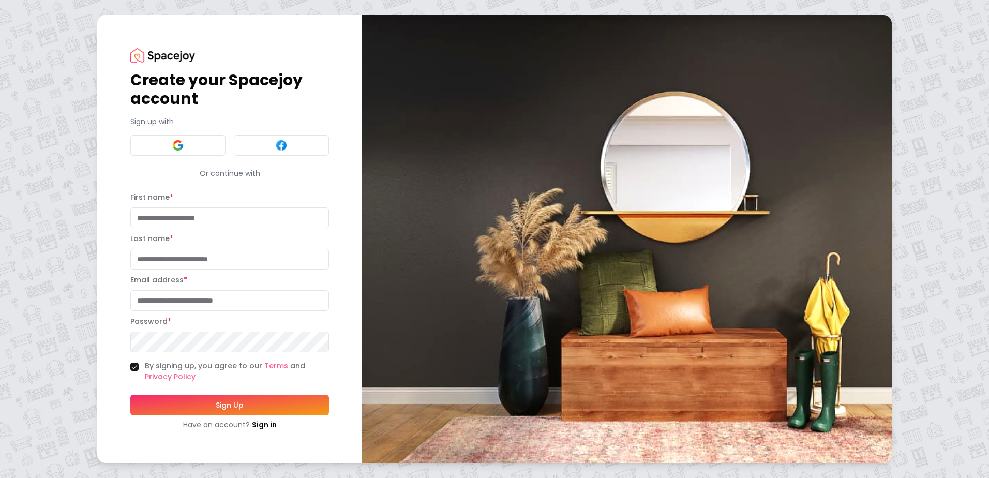  Describe the element at coordinates (230, 90) in the screenshot. I see `h1: Create your Spacejoy account` at that location.